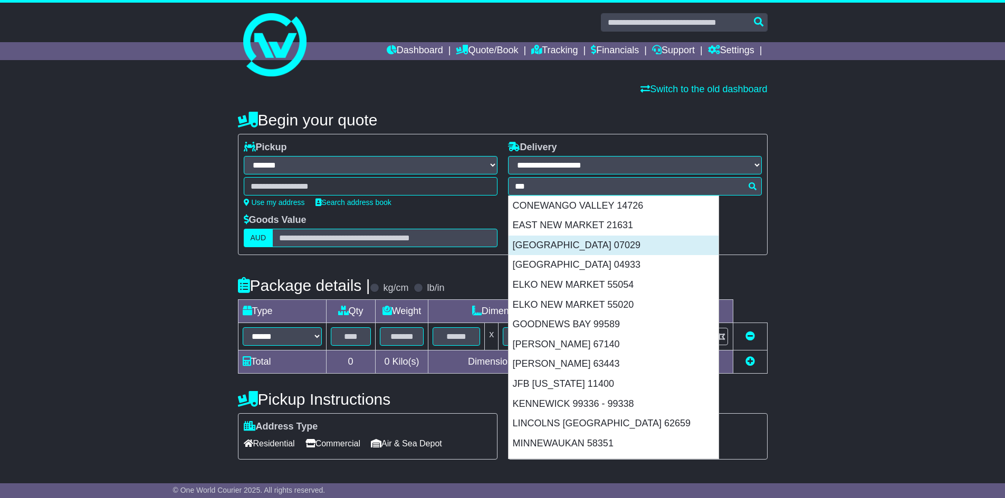 This screenshot has height=498, width=1005. What do you see at coordinates (249, 490) in the screenshot?
I see `span: © One World Courier 2025. All rights reserved.` at bounding box center [249, 490].